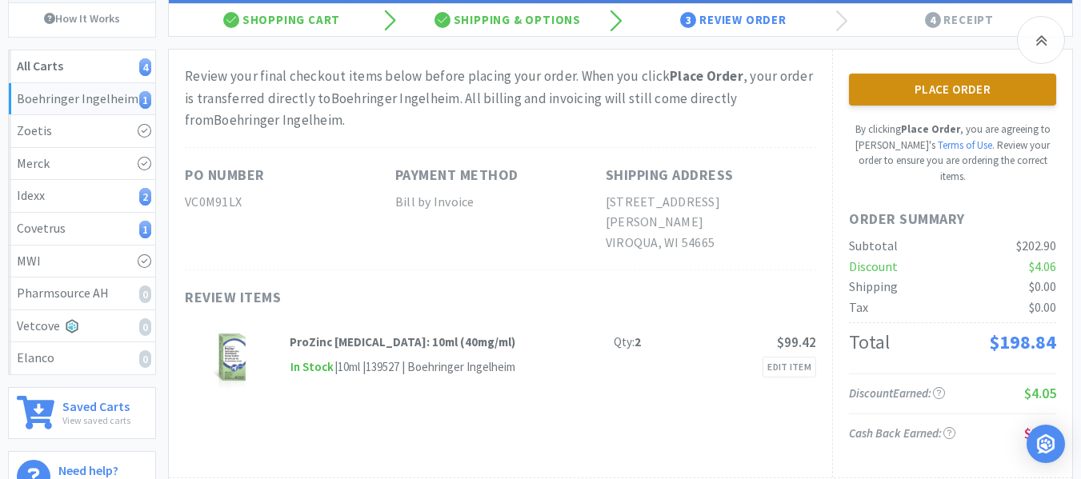 The height and width of the screenshot is (479, 1081). What do you see at coordinates (145, 67) in the screenshot?
I see `i: 4` at bounding box center [145, 67].